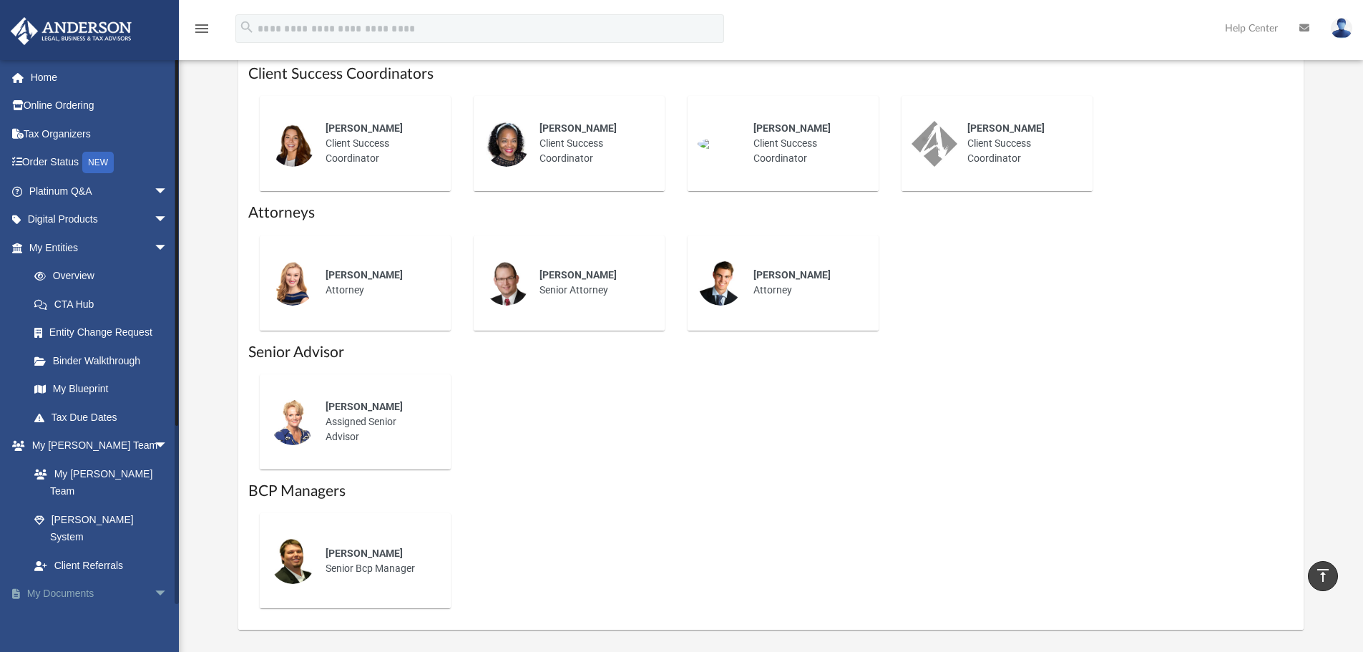 This screenshot has height=652, width=1363. What do you see at coordinates (104, 276) in the screenshot?
I see `a: Overview` at bounding box center [104, 276].